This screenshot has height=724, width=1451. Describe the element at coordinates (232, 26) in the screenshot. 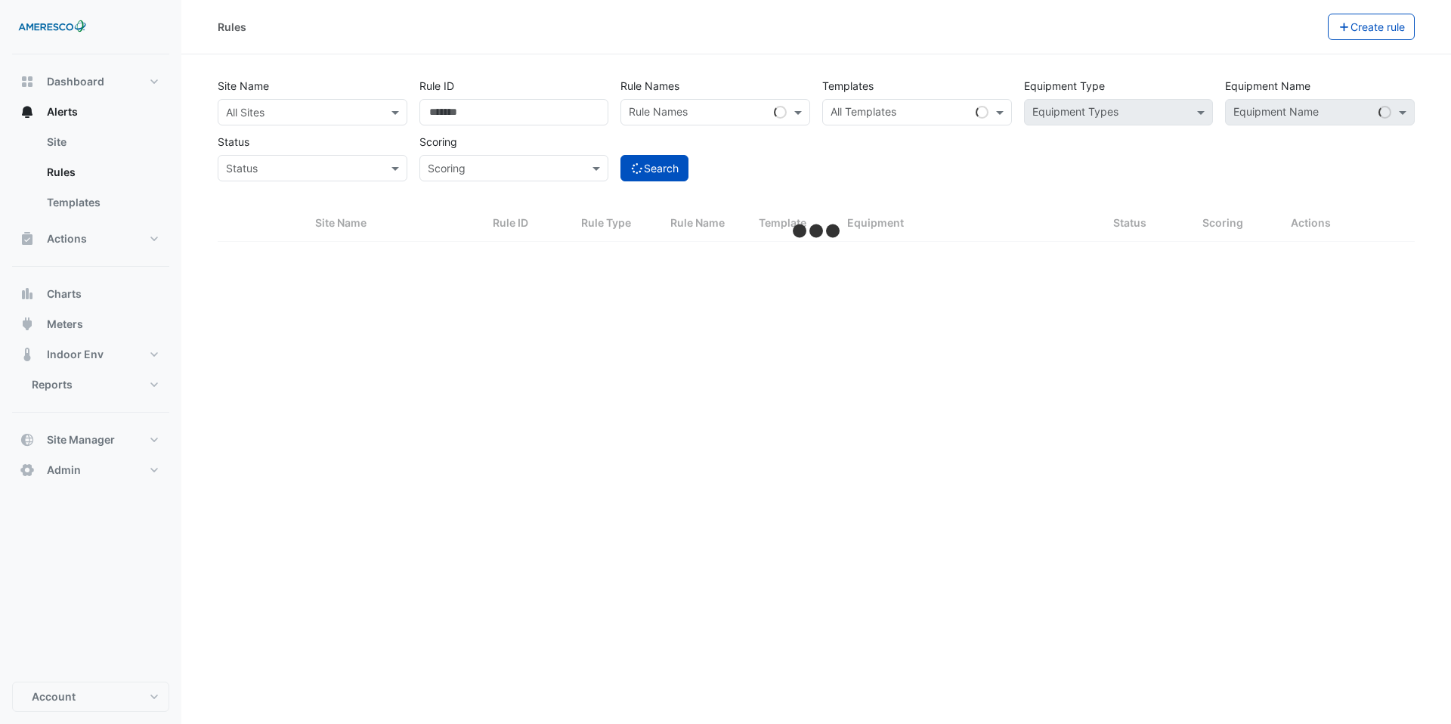

I see `div: Rules` at that location.